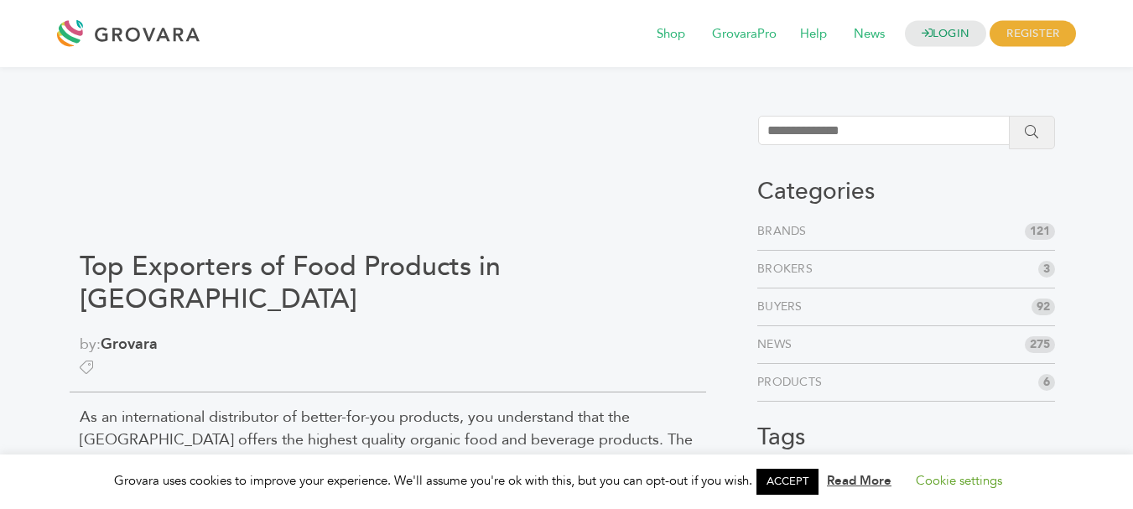 Image resolution: width=1133 pixels, height=509 pixels. I want to click on a: ACCEPT, so click(787, 481).